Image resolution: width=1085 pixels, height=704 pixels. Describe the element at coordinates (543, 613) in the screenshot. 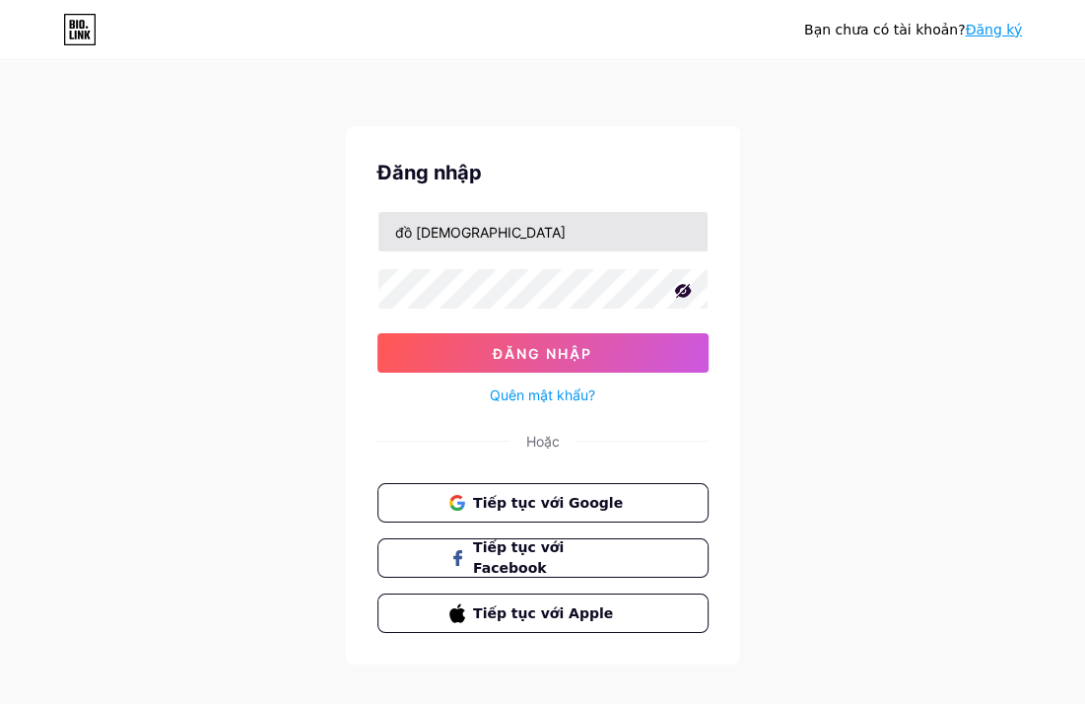

I see `button: Tiếp tục với Apple` at that location.